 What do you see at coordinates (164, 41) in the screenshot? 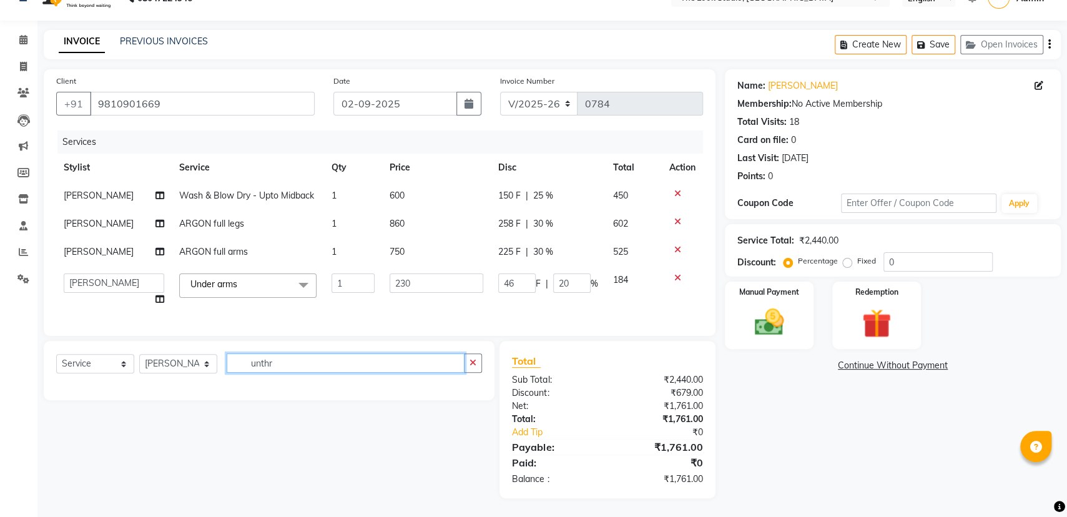
I see `a: PREVIOUS INVOICES` at bounding box center [164, 41].